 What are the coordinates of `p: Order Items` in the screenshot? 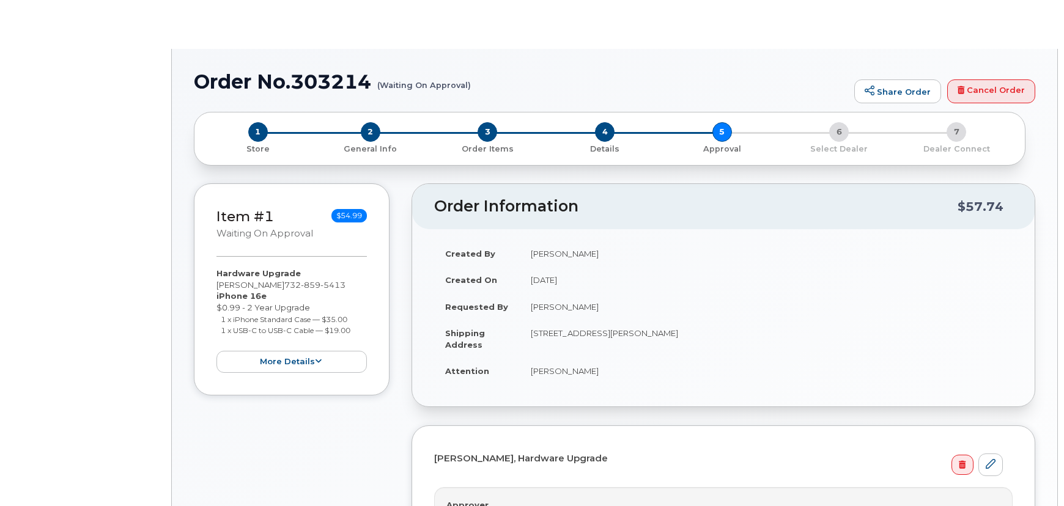 It's located at (487, 149).